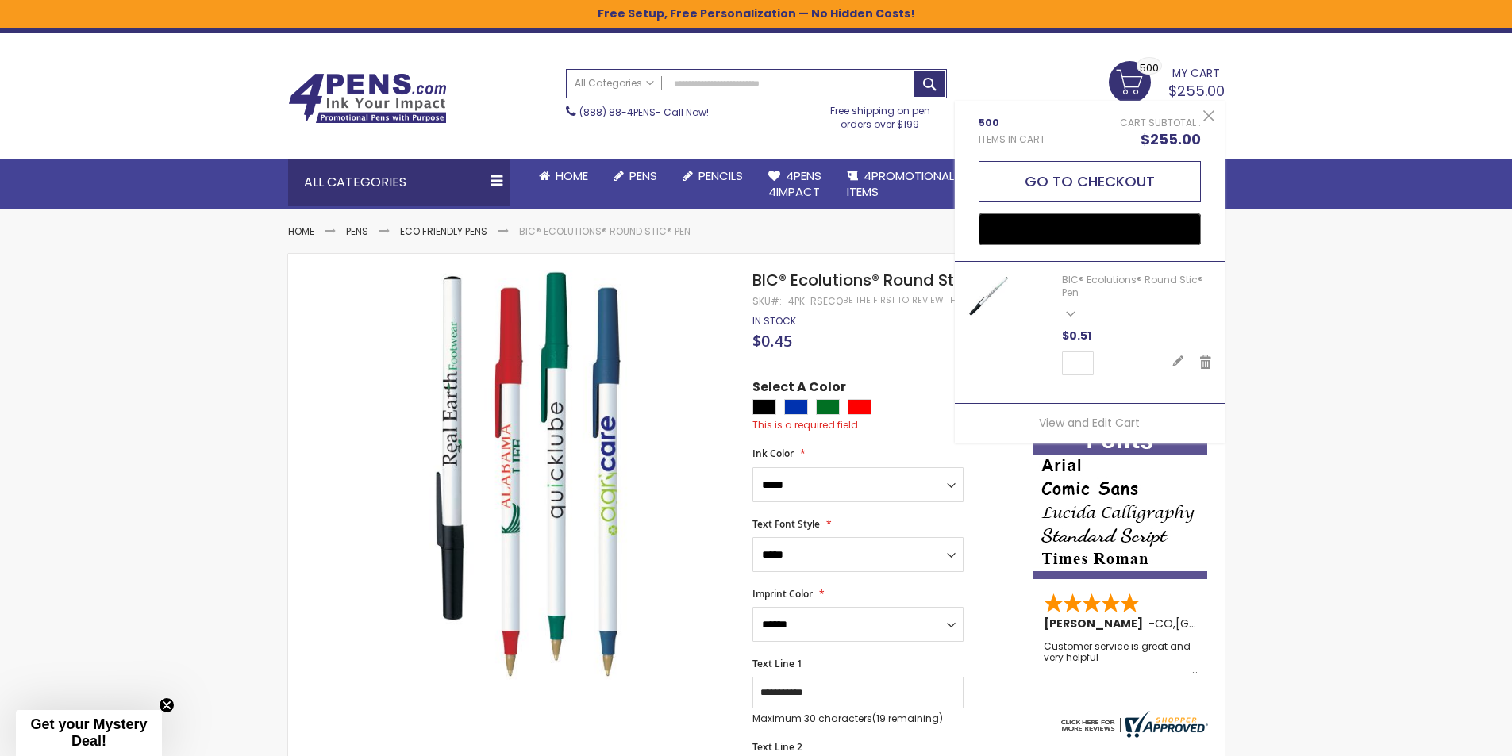  I want to click on span: View and Edit Cart, so click(1089, 423).